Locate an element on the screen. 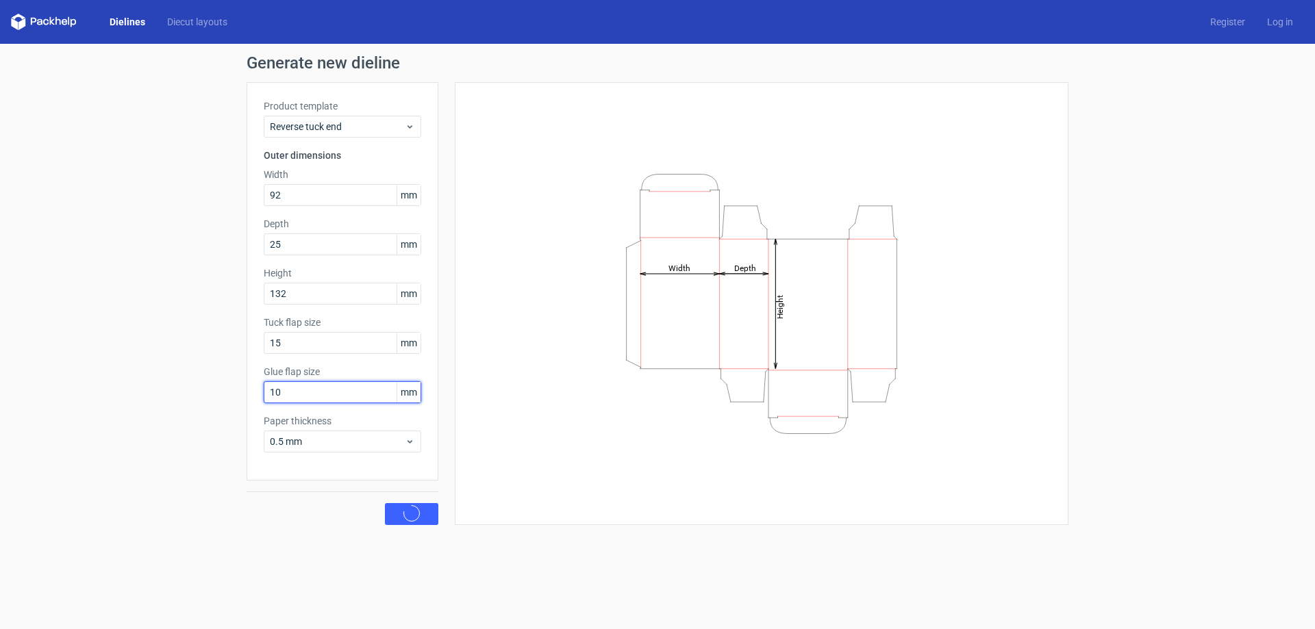  label: Glue flap size is located at coordinates (342, 372).